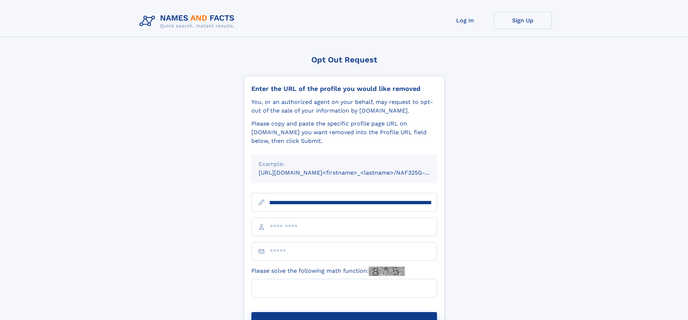 Image resolution: width=688 pixels, height=320 pixels. Describe the element at coordinates (328, 272) in the screenshot. I see `label: Please solve the following math function:` at that location.